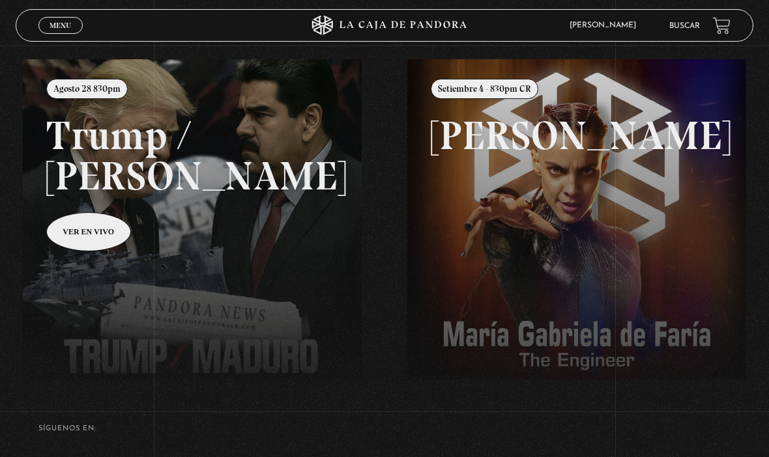  I want to click on span: Menu, so click(60, 25).